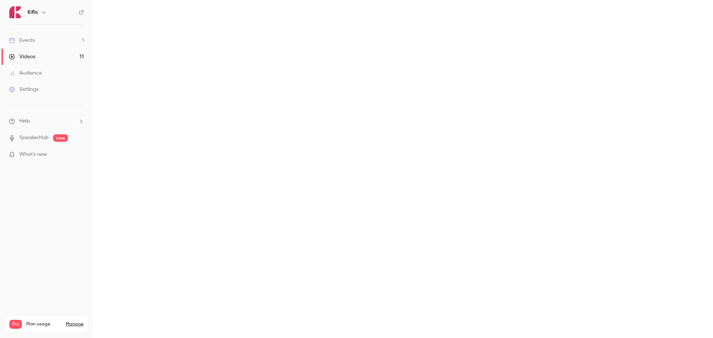  Describe the element at coordinates (34, 138) in the screenshot. I see `a: SpeakerHub` at that location.